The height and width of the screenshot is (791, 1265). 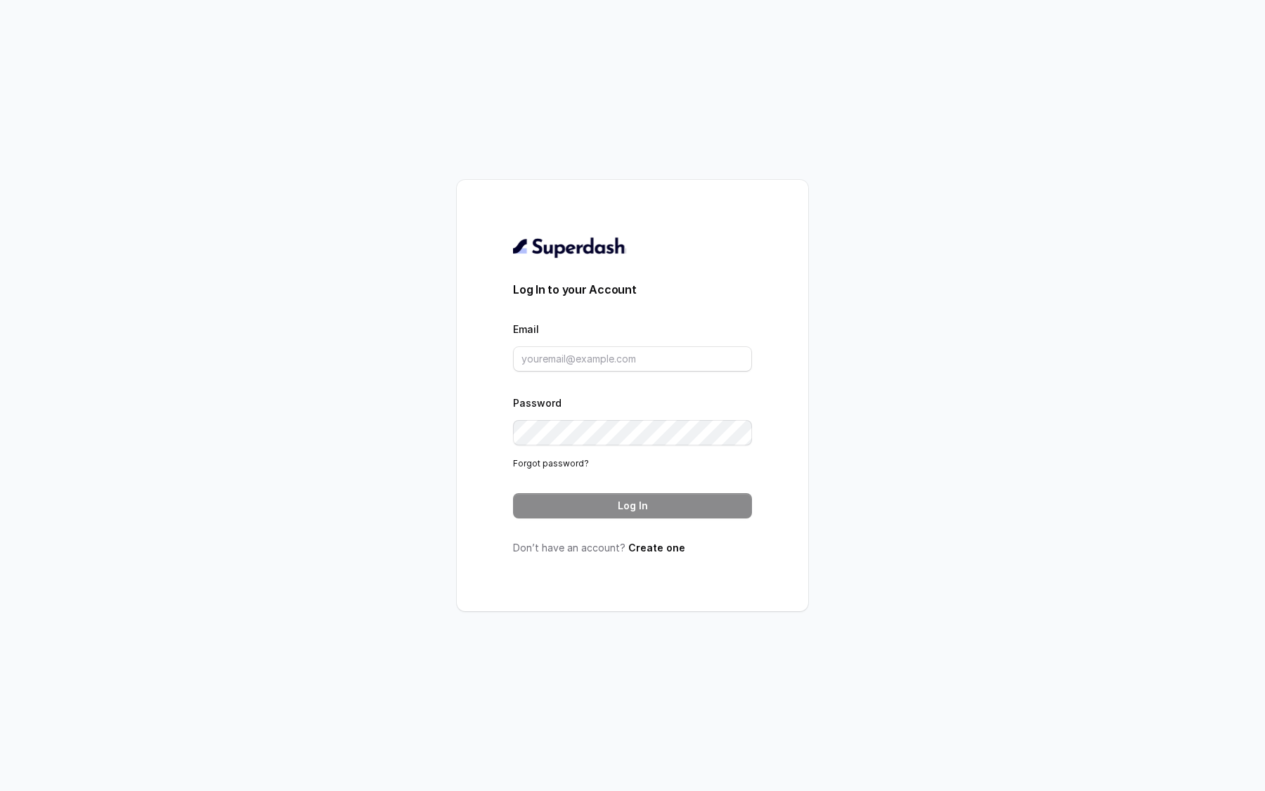 I want to click on label: Password, so click(x=537, y=403).